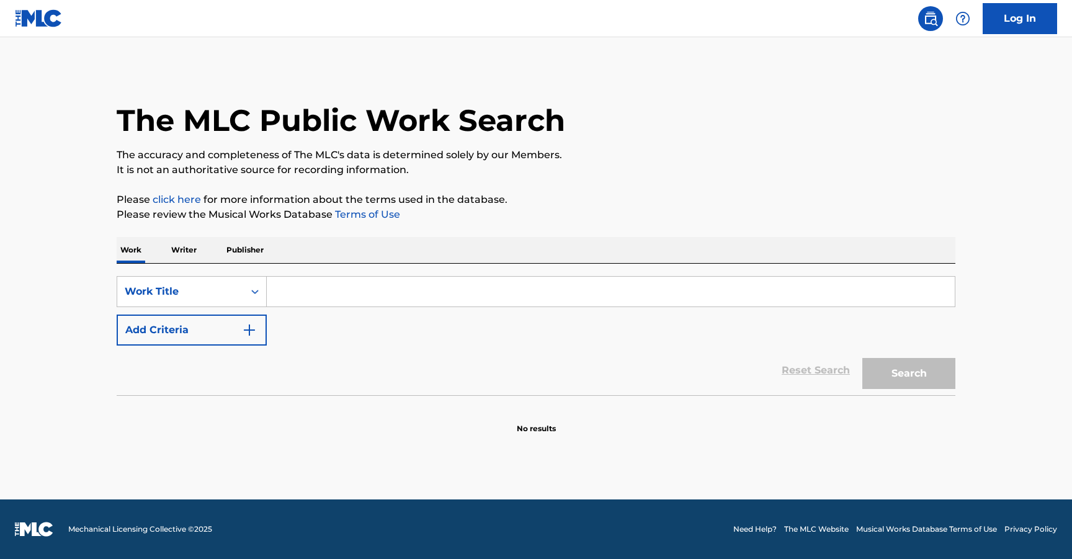 Image resolution: width=1072 pixels, height=559 pixels. What do you see at coordinates (192, 330) in the screenshot?
I see `button: Add Criteria` at bounding box center [192, 330].